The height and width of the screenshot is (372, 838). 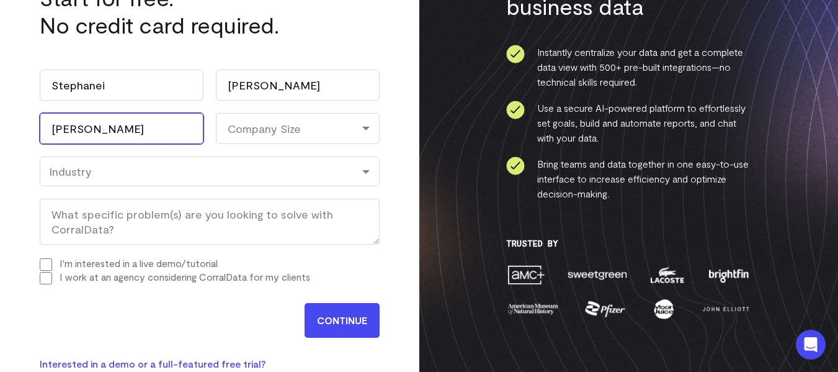 What do you see at coordinates (628, 243) in the screenshot?
I see `h3: Trusted By` at bounding box center [628, 243].